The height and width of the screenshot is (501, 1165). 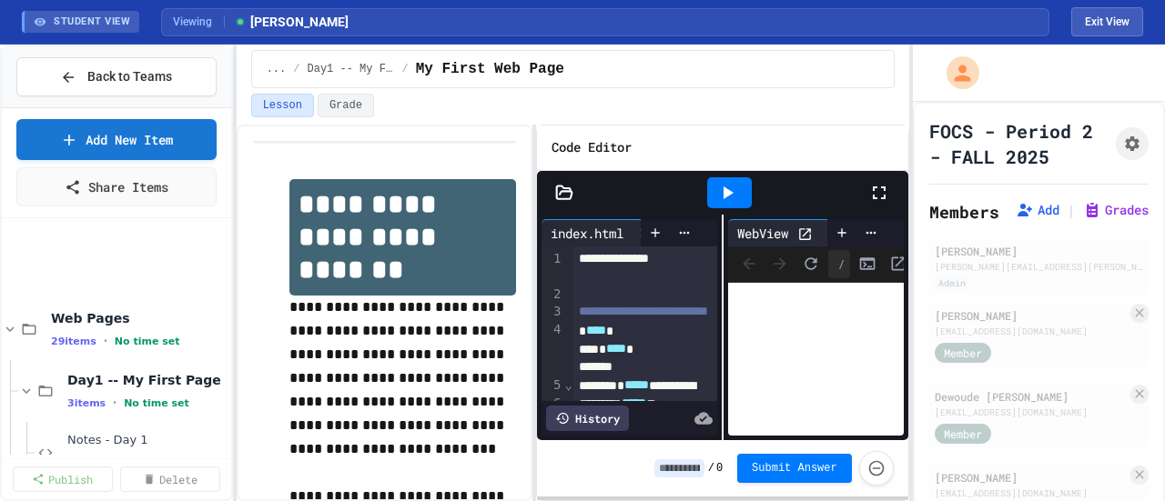 I want to click on span: 3 items, so click(x=86, y=403).